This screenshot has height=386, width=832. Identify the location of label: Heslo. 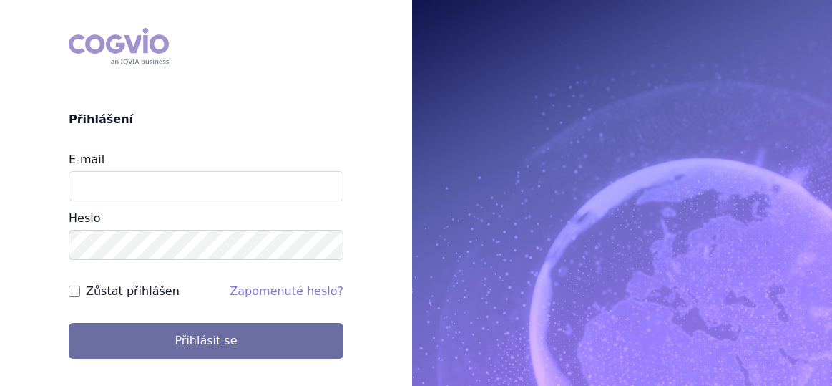
(84, 218).